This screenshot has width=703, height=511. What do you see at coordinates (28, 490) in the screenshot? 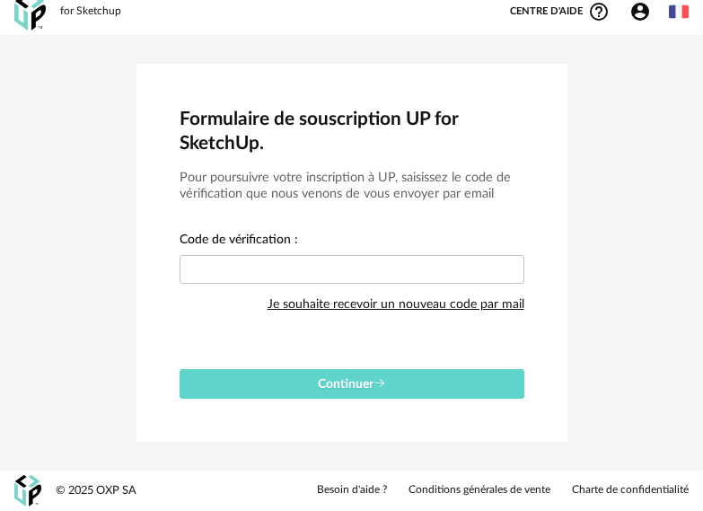
I see `img: OXP` at bounding box center [28, 490].